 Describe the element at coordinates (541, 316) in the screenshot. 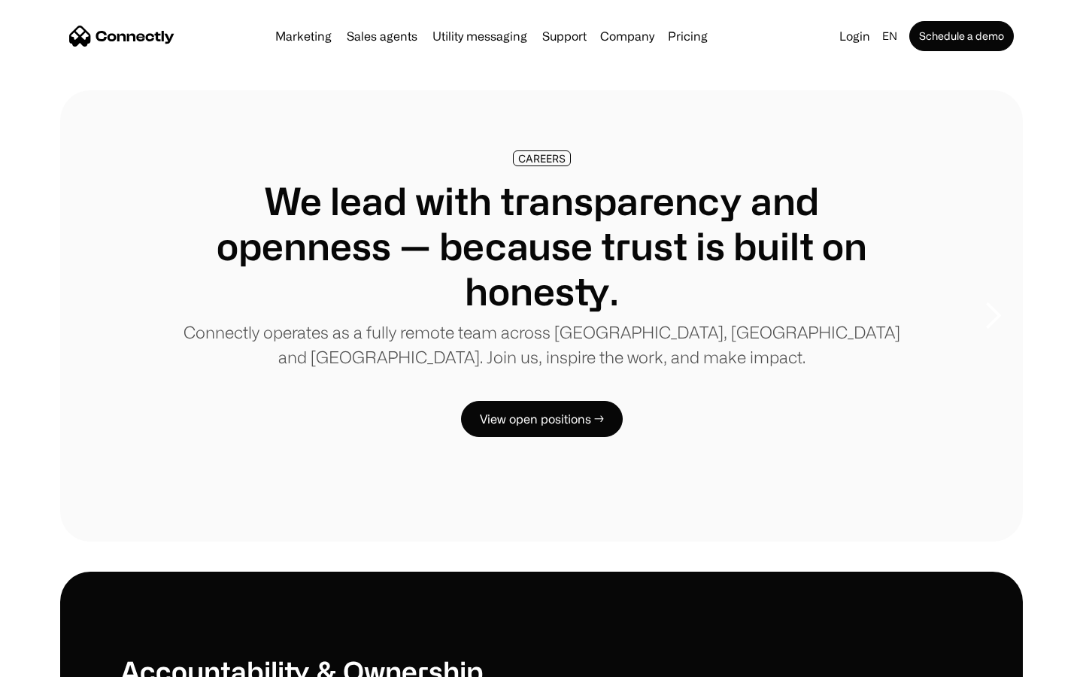

I see `div: carousel` at that location.